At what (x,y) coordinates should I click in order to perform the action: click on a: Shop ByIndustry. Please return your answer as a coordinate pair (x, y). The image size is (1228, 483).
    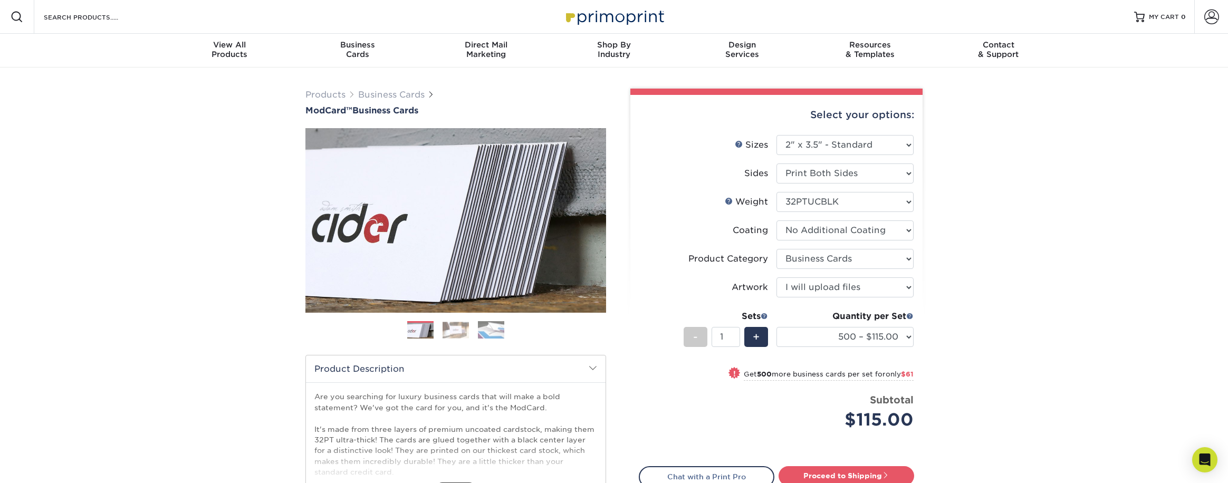
    Looking at the image, I should click on (614, 51).